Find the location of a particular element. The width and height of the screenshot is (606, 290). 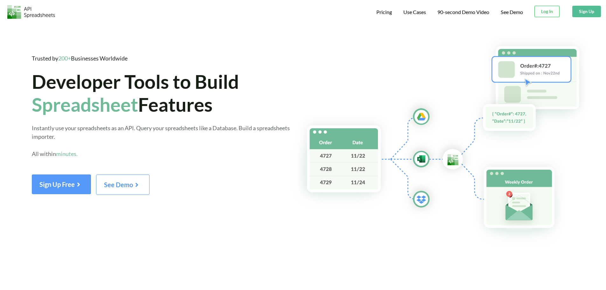

span: Developer Tools to Build Features is located at coordinates (135, 93).